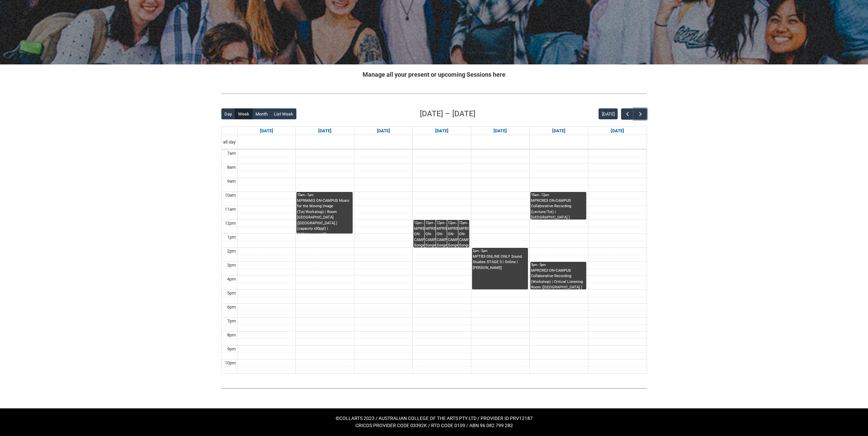 This screenshot has height=436, width=868. What do you see at coordinates (284, 114) in the screenshot?
I see `button: List Week` at bounding box center [284, 114].